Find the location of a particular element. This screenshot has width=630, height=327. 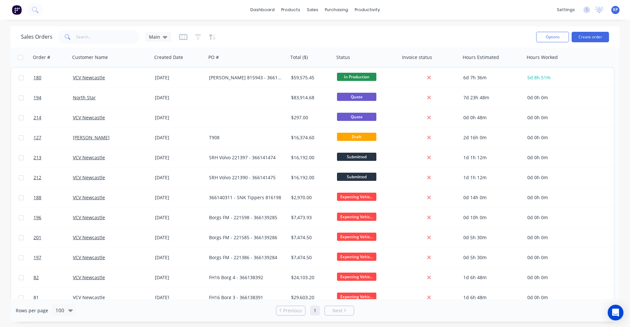

div: Order # is located at coordinates (41, 57).